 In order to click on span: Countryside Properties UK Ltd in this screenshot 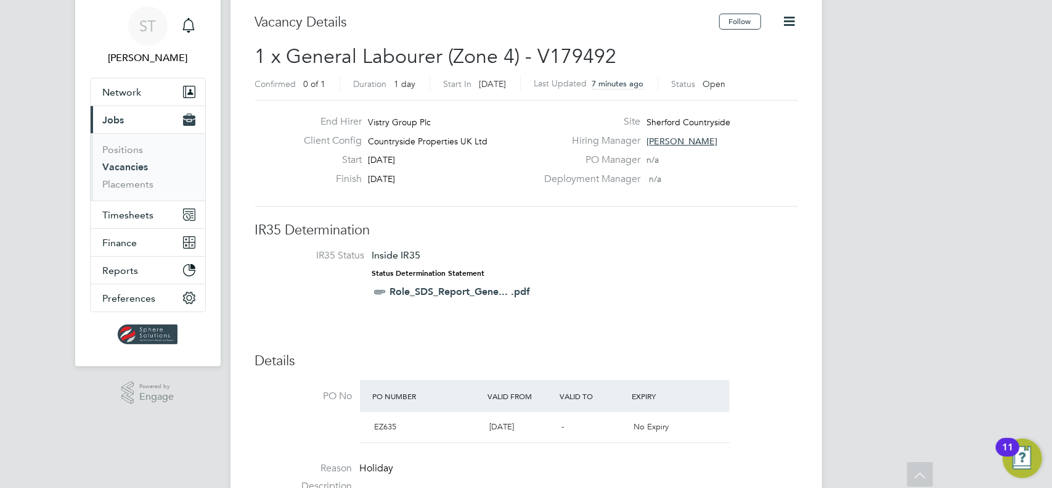, I will do `click(428, 141)`.